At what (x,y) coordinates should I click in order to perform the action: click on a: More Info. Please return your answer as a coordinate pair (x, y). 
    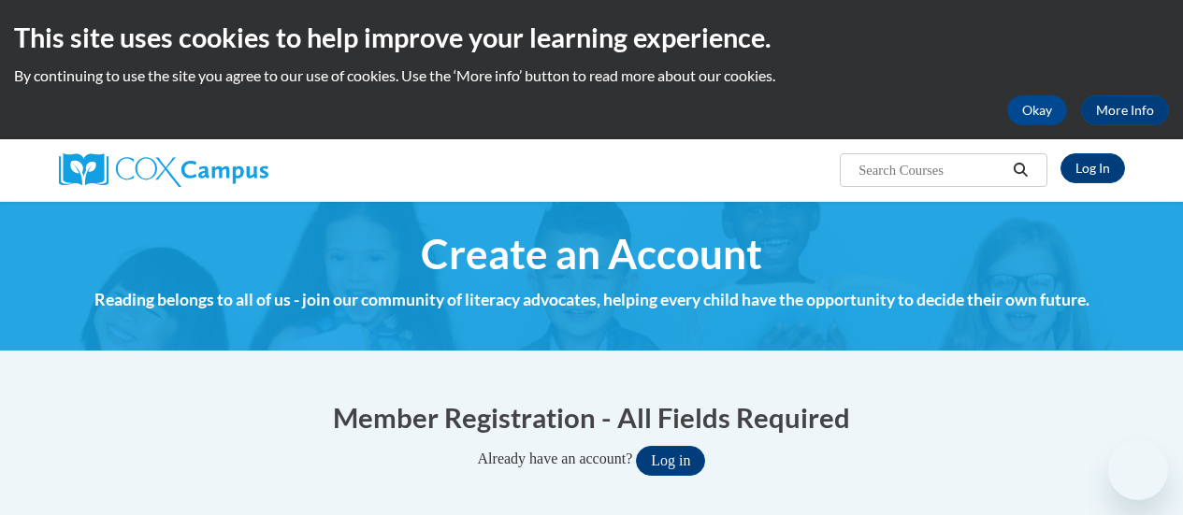
    Looking at the image, I should click on (1125, 110).